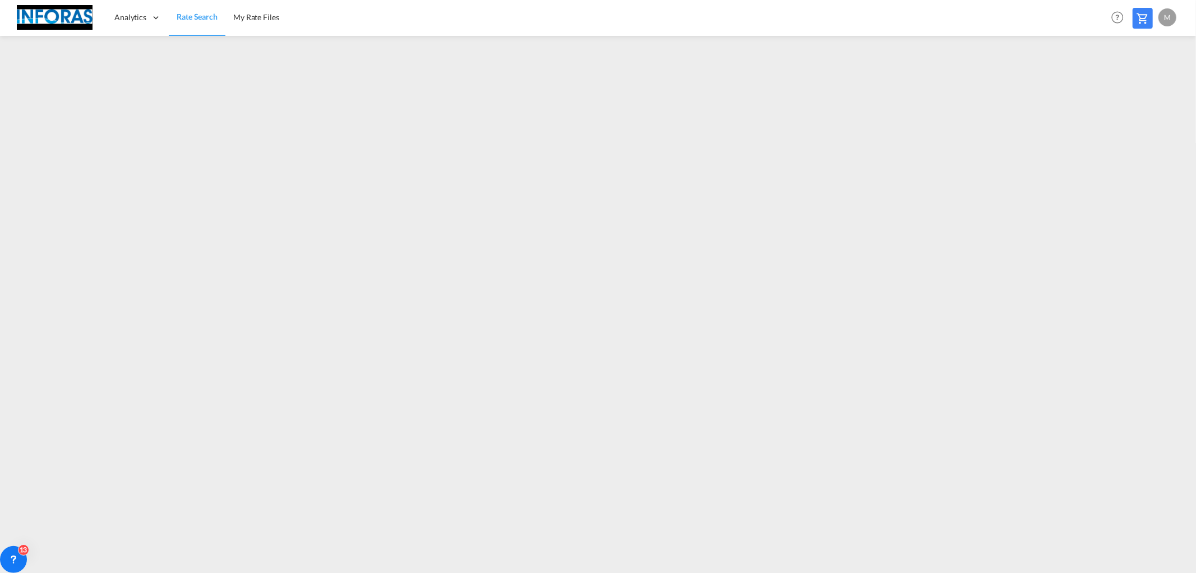 The width and height of the screenshot is (1196, 573). Describe the element at coordinates (256, 17) in the screenshot. I see `span: My Rate Files` at that location.